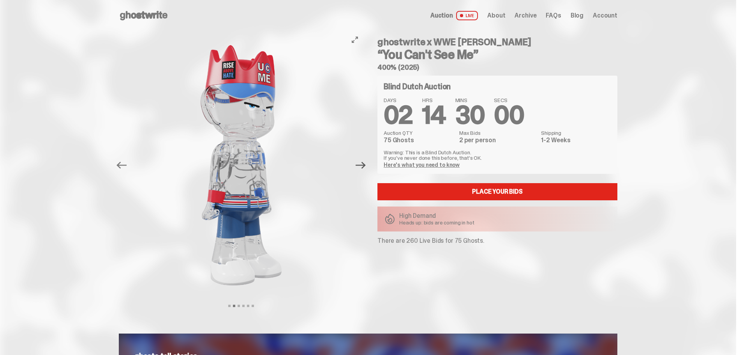 Image resolution: width=742 pixels, height=355 pixels. What do you see at coordinates (419, 133) in the screenshot?
I see `dt: Auction QTY` at bounding box center [419, 133].